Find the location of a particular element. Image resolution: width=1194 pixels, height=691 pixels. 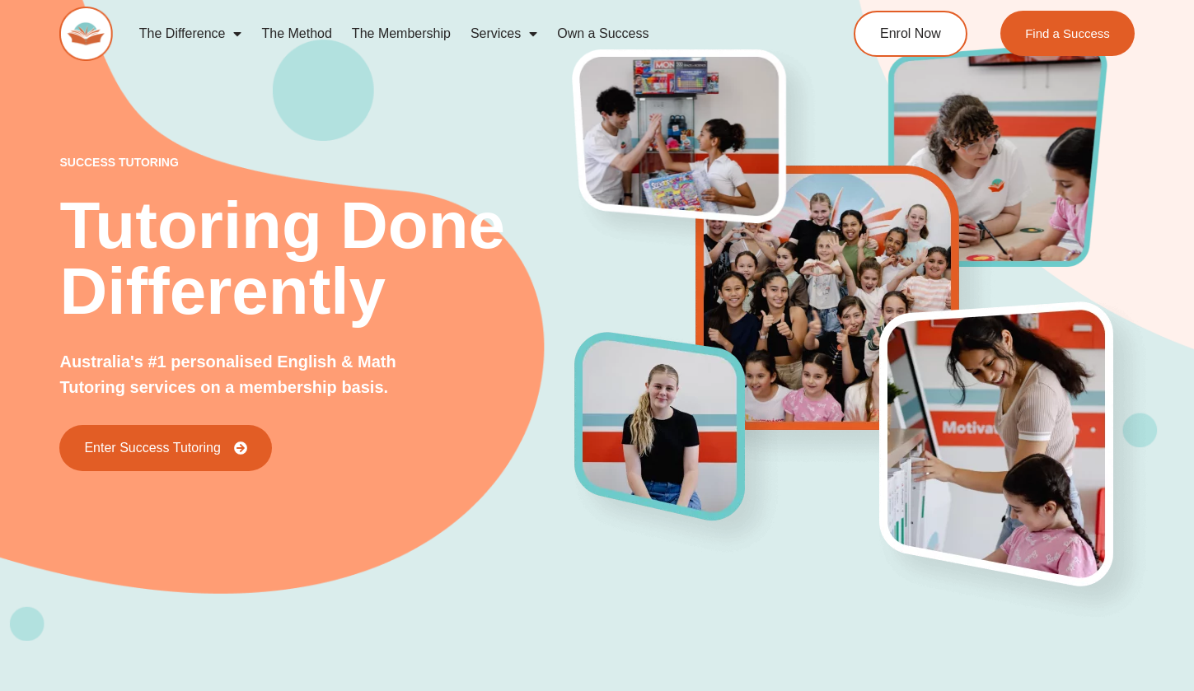

a: The Method is located at coordinates (296, 34).